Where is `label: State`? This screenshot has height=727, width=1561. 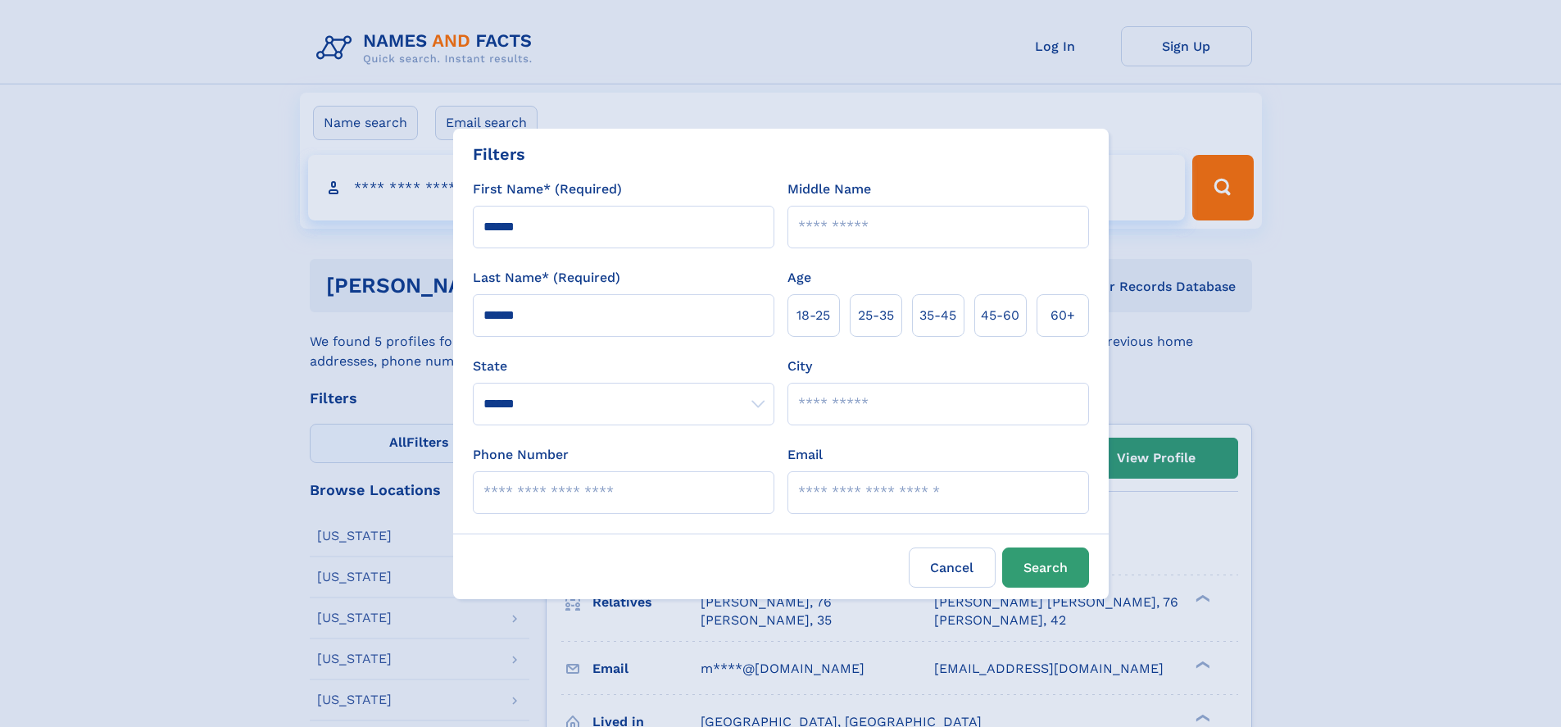
label: State is located at coordinates (624, 366).